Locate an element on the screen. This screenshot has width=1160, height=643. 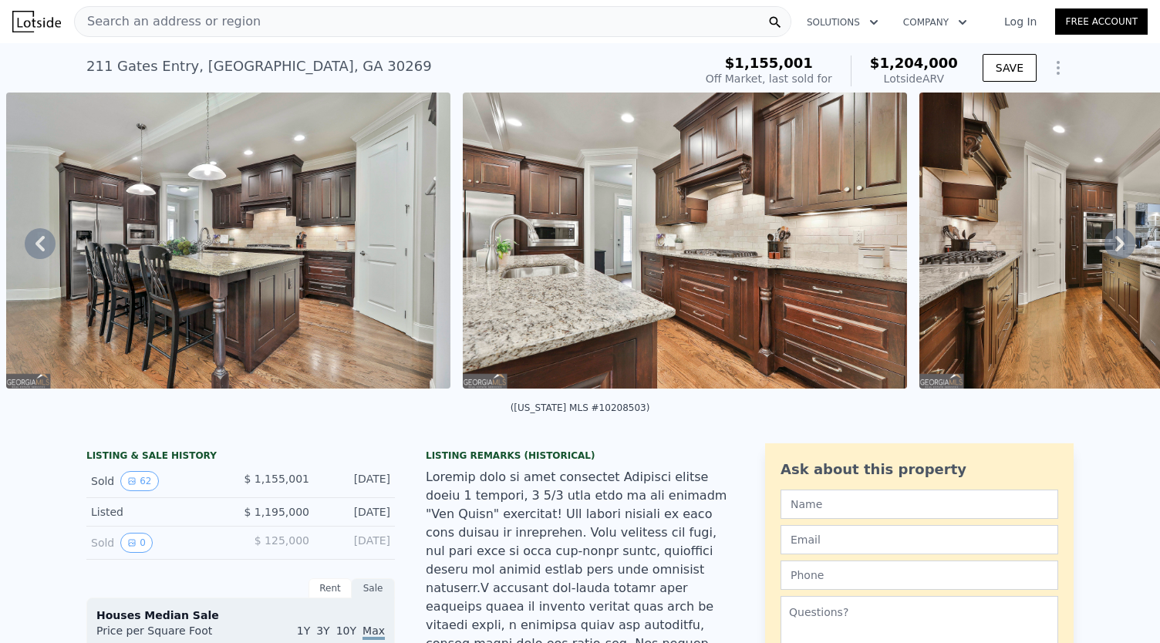
button: Solutions is located at coordinates (842, 22).